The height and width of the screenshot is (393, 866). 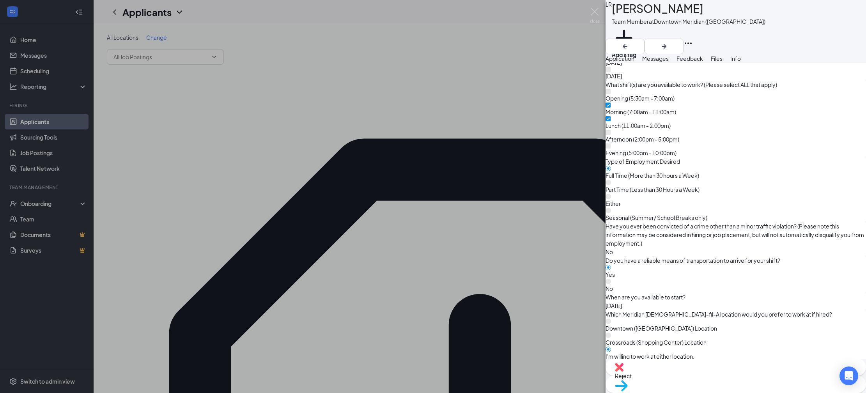 What do you see at coordinates (642, 161) in the screenshot?
I see `span: Type of Employment Desired` at bounding box center [642, 161].